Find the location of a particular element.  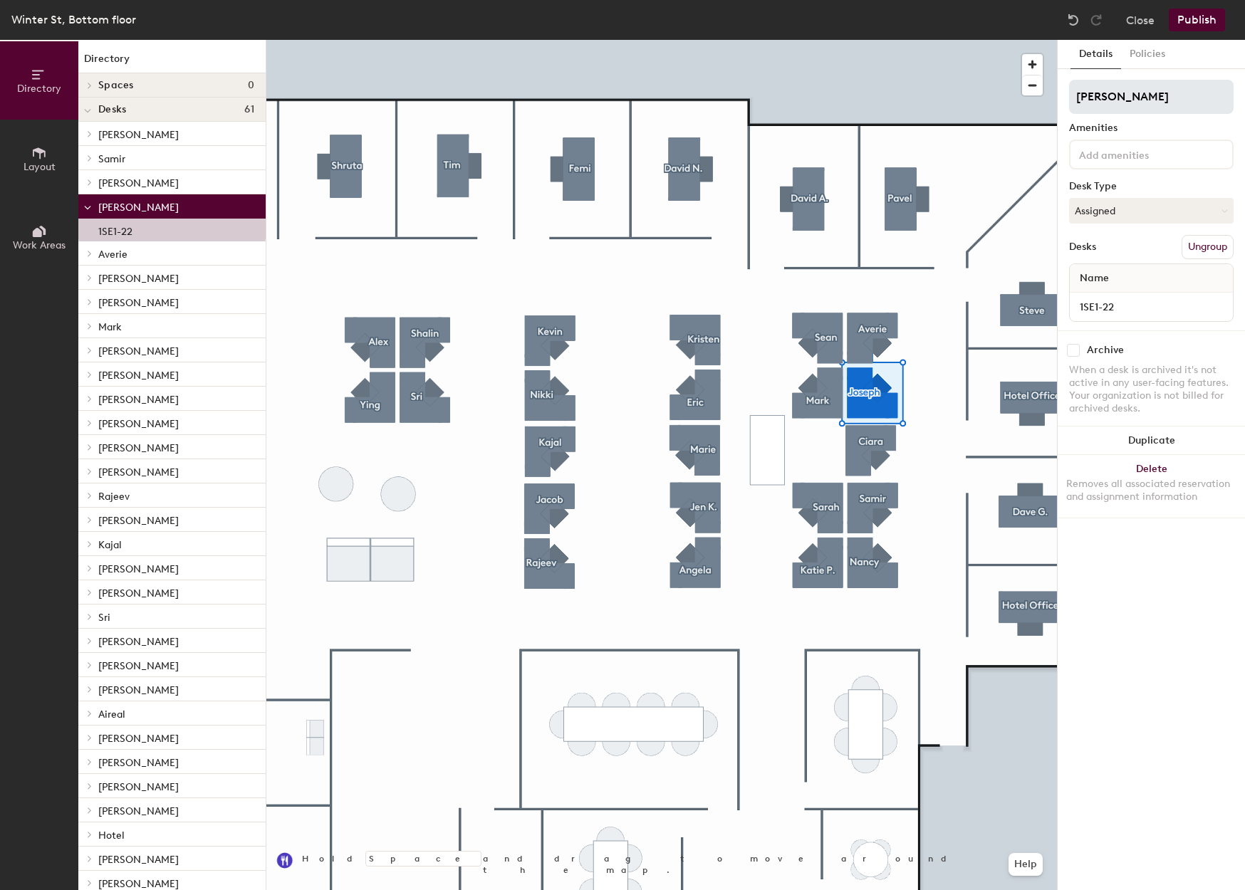

button: Duplicate is located at coordinates (1151, 441).